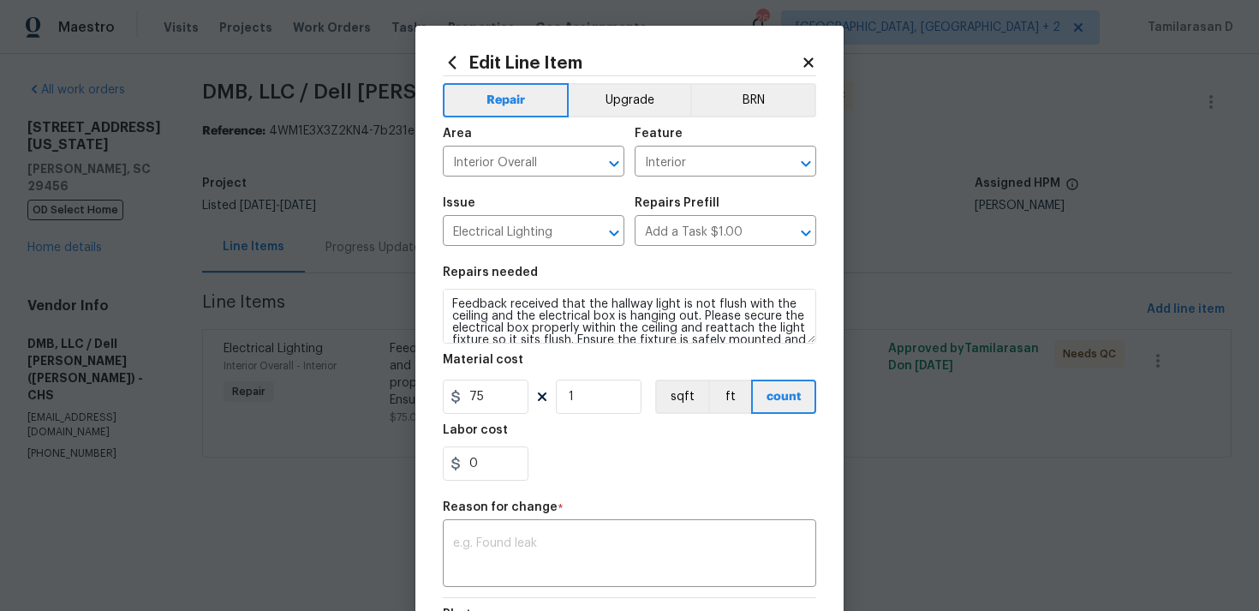 The width and height of the screenshot is (1259, 611). Describe the element at coordinates (475, 430) in the screenshot. I see `h5: Labor cost` at that location.